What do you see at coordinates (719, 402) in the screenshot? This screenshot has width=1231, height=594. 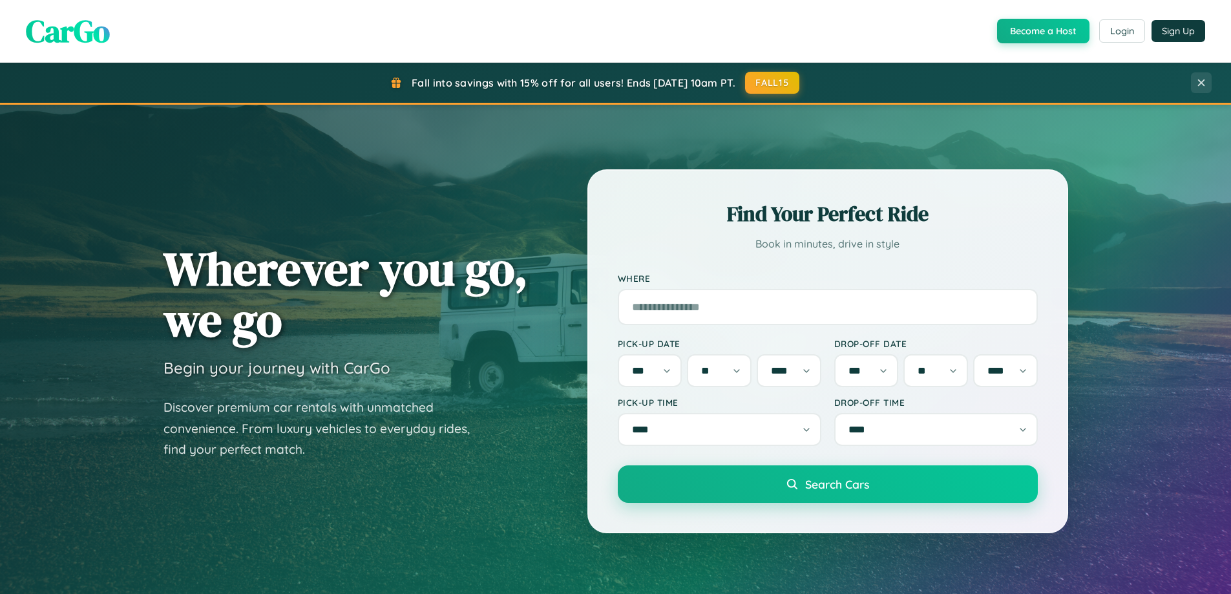 I see `label: Pick-up Time` at bounding box center [719, 402].